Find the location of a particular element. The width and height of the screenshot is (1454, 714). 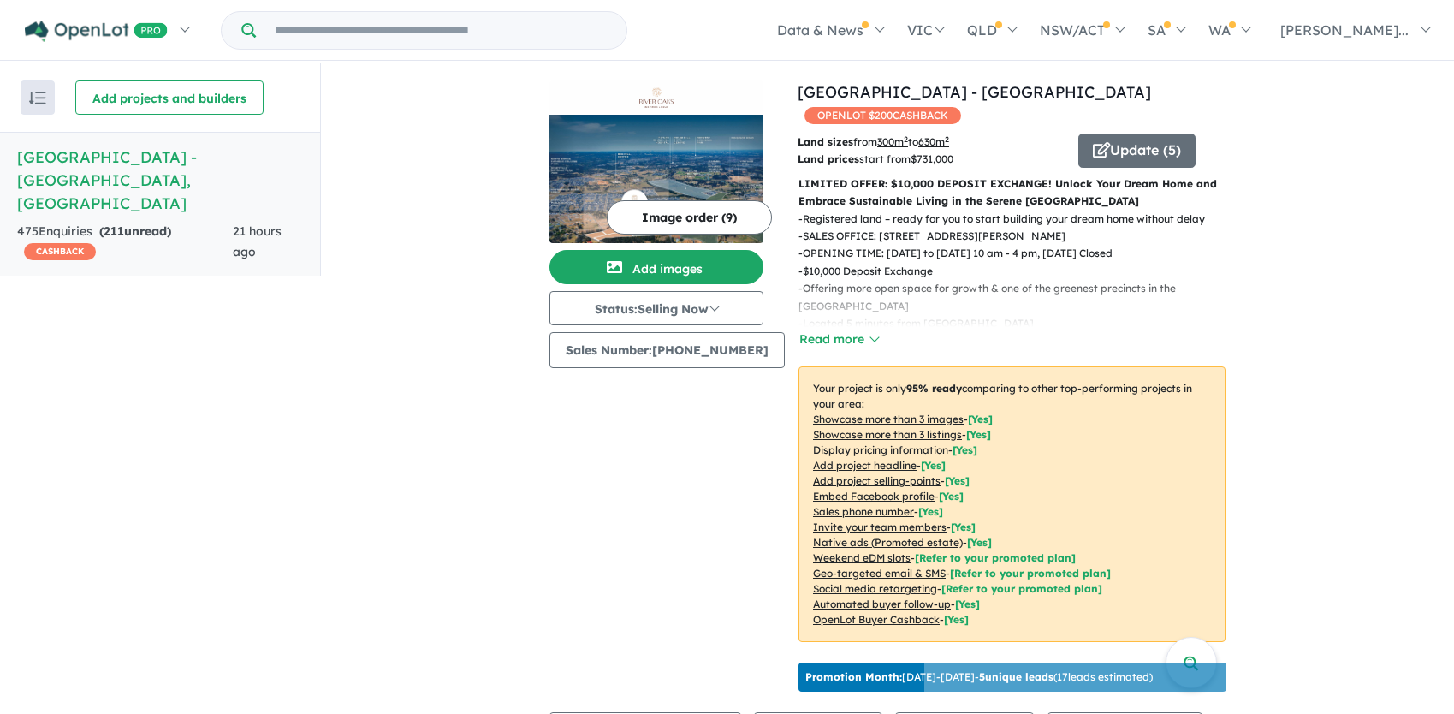

u: Social media retargeting is located at coordinates (875, 588).